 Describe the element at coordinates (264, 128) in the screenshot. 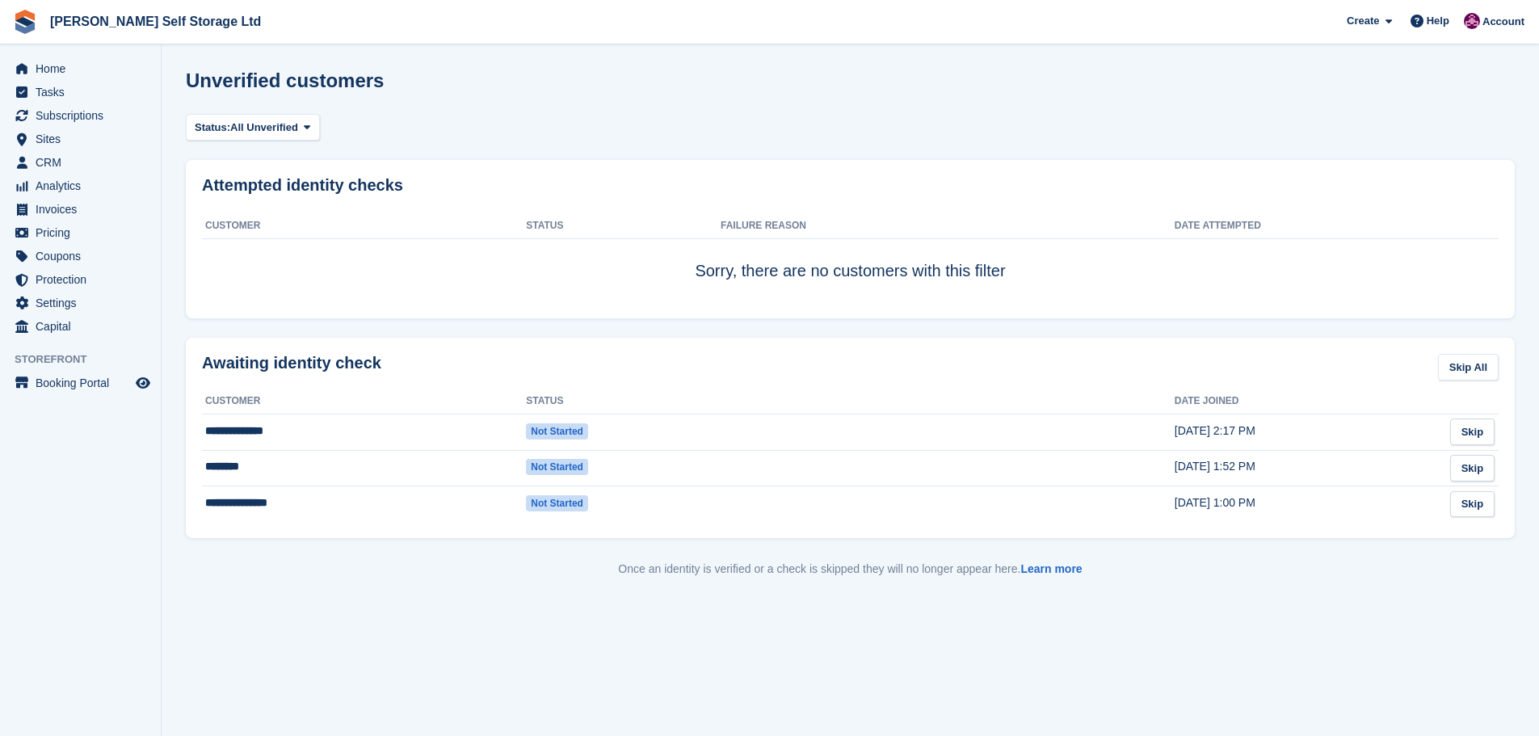

I see `span: All Unverified` at that location.